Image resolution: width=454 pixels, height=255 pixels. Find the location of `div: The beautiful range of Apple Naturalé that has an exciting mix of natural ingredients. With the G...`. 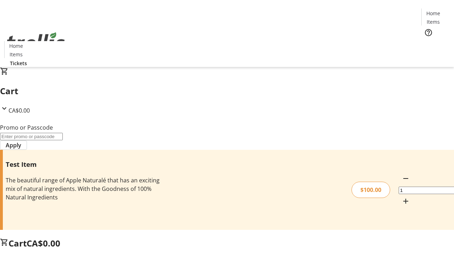

div: The beautiful range of Apple Naturalé that has an exciting mix of natural ingredients. With the G... is located at coordinates (83, 189).